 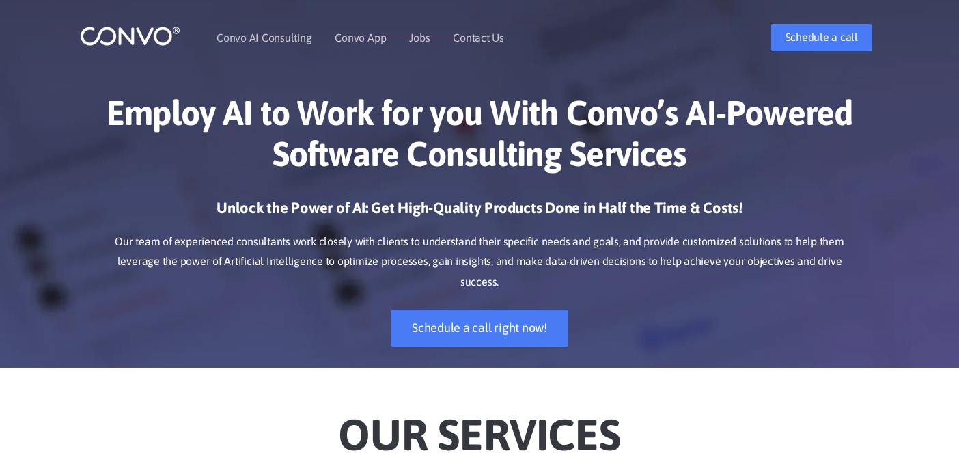 I want to click on h3: Unlock the Power of AI: Get High-Quality Products Done in Half the Time & Costs!, so click(x=479, y=213).